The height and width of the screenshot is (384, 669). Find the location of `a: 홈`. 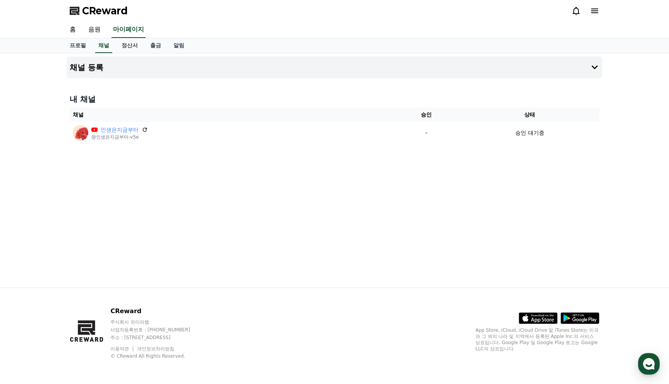

a: 홈 is located at coordinates (73, 30).